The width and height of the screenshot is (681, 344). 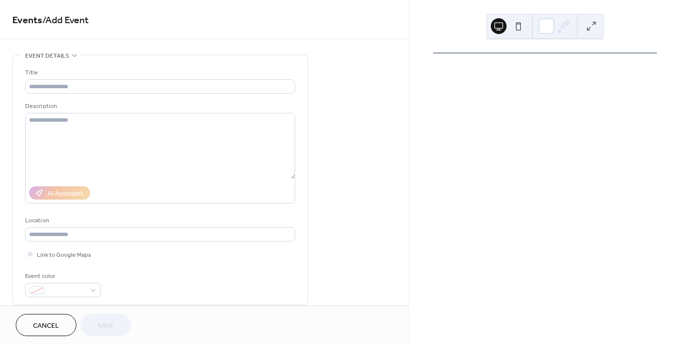 I want to click on span: Link to Google Maps, so click(x=64, y=255).